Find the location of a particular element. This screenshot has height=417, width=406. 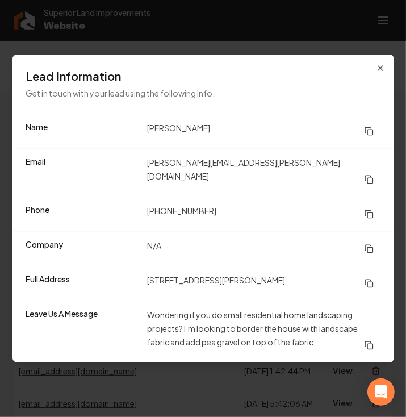

dt: Company is located at coordinates (82, 249).